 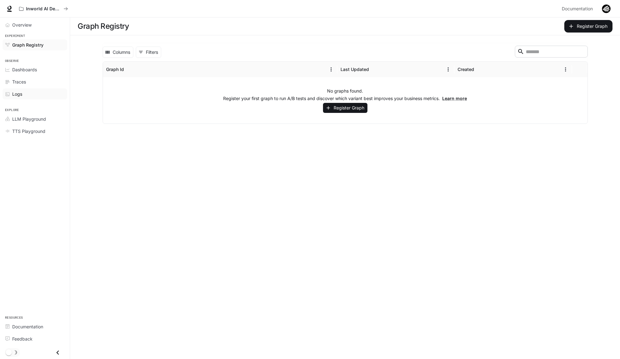 What do you see at coordinates (454, 98) in the screenshot?
I see `a: Learn more` at bounding box center [454, 98].